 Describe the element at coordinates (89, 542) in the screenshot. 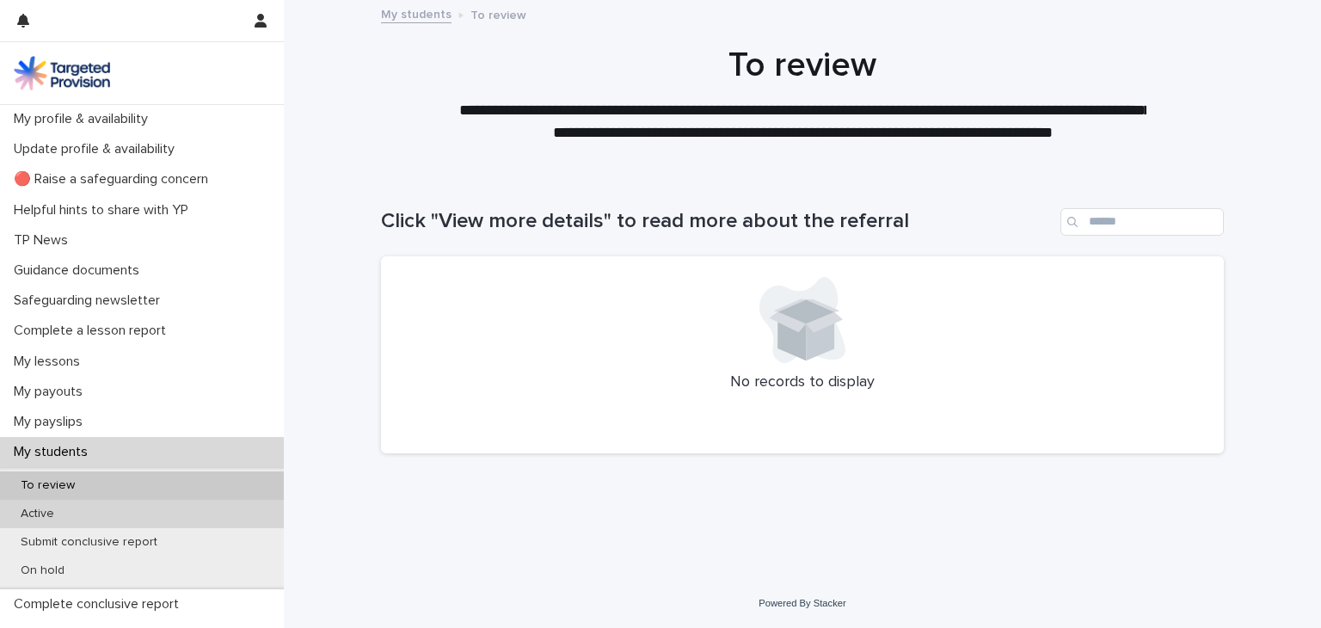

I see `p: Submit conclusive report` at that location.